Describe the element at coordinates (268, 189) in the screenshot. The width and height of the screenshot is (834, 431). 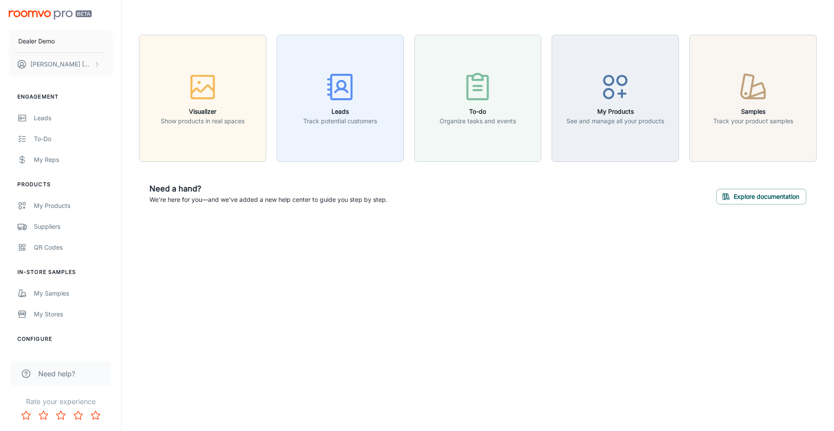
I see `h6: Need a hand?` at that location.